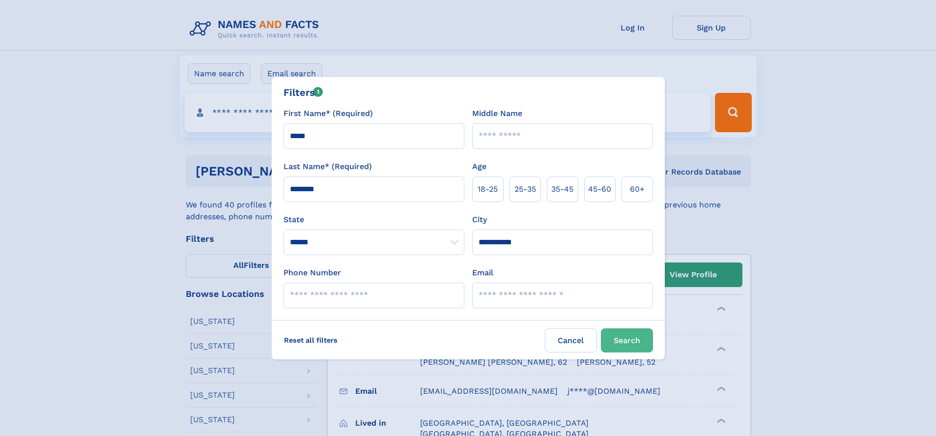 Image resolution: width=936 pixels, height=436 pixels. What do you see at coordinates (480, 220) in the screenshot?
I see `label: City` at bounding box center [480, 220].